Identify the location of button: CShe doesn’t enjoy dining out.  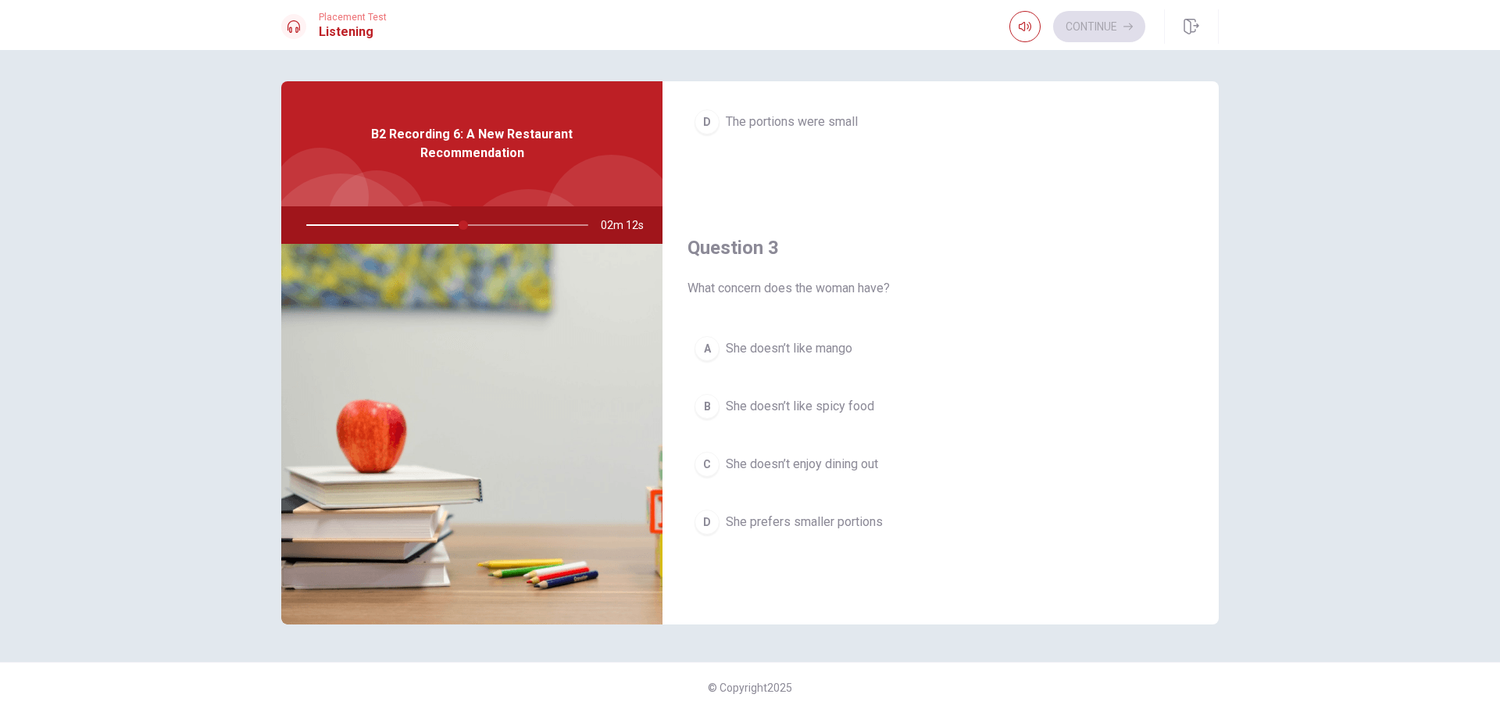
(940, 464).